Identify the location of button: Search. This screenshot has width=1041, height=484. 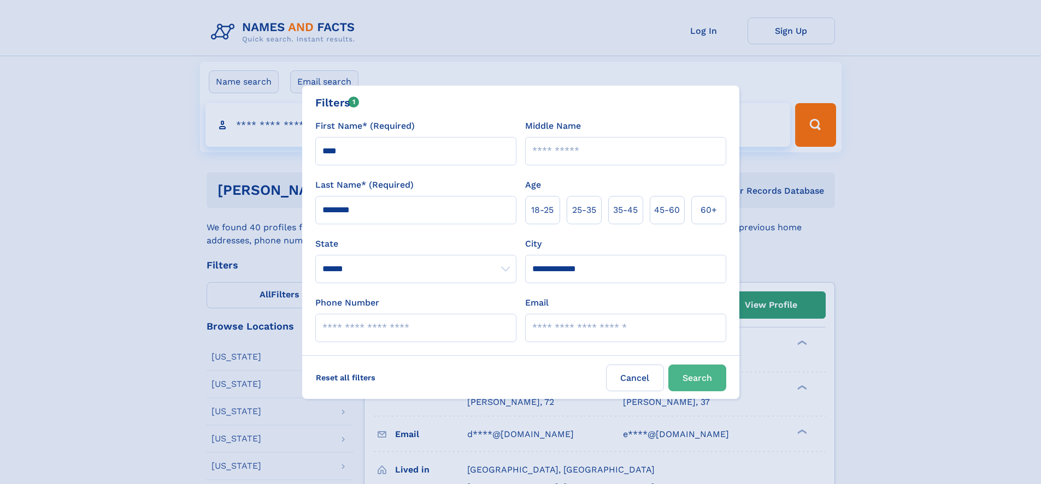
(697, 378).